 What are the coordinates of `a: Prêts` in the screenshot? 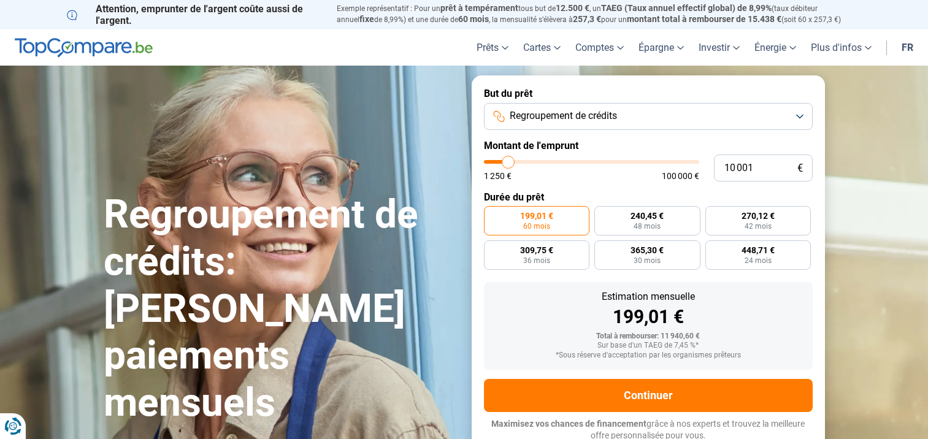 It's located at (493, 47).